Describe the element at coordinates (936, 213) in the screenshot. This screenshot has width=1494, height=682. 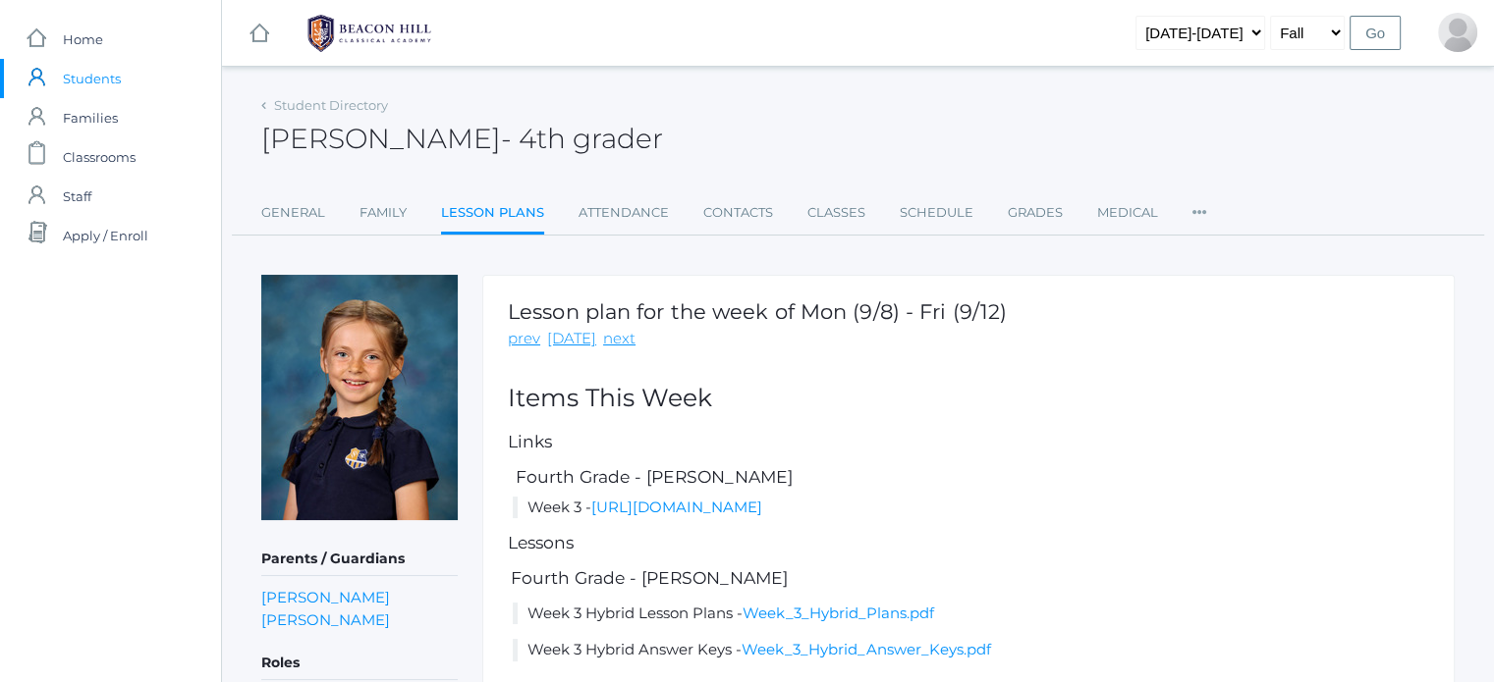
I see `a: Schedule` at that location.